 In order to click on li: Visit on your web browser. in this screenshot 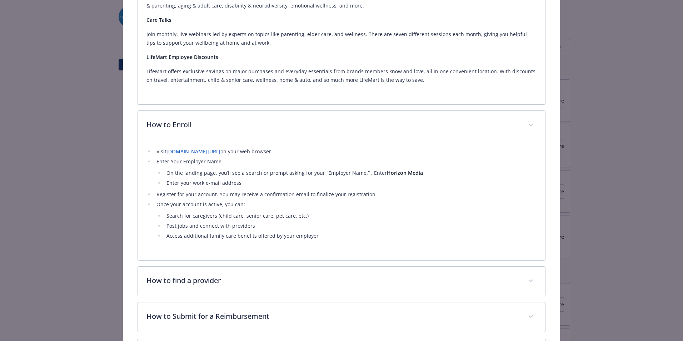, I will do `click(345, 151)`.